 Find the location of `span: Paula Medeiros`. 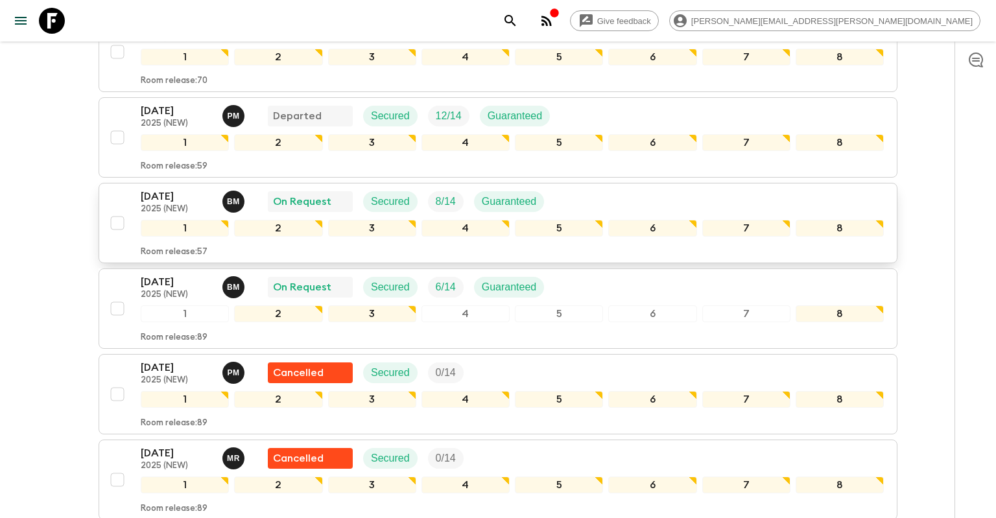

span: Paula Medeiros is located at coordinates (235, 114).